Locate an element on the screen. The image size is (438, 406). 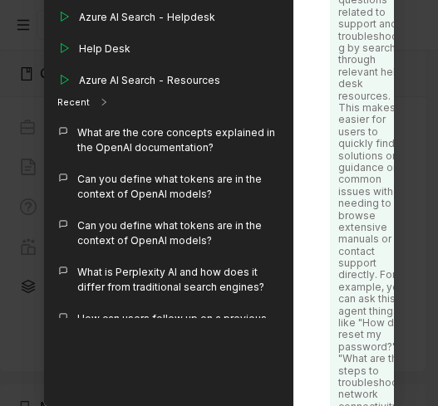
div: What are the core concepts explained in the OpenAI documentation? is located at coordinates (179, 140).